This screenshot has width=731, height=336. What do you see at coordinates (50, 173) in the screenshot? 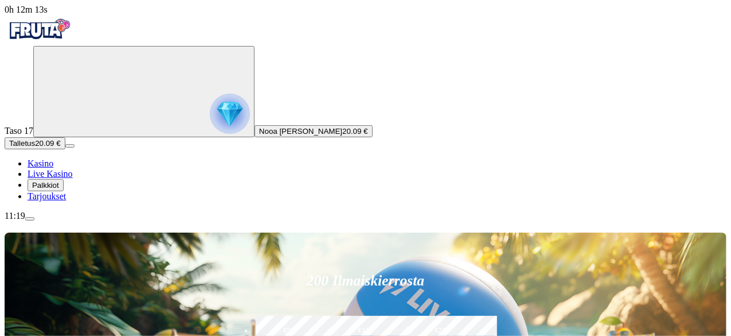
I see `span: Live Kasino` at bounding box center [50, 173].